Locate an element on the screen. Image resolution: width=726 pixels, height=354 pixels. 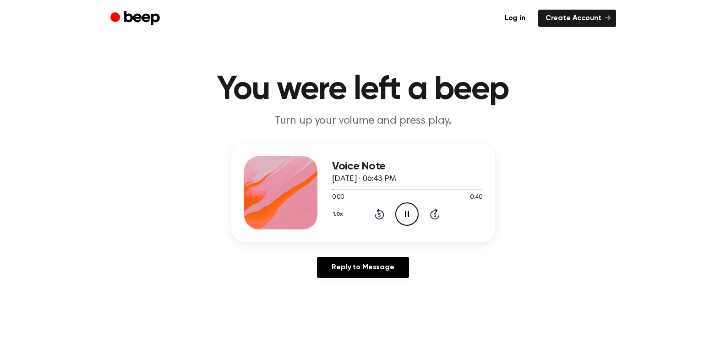
p: Turn up your volume and press play. is located at coordinates (363, 121).